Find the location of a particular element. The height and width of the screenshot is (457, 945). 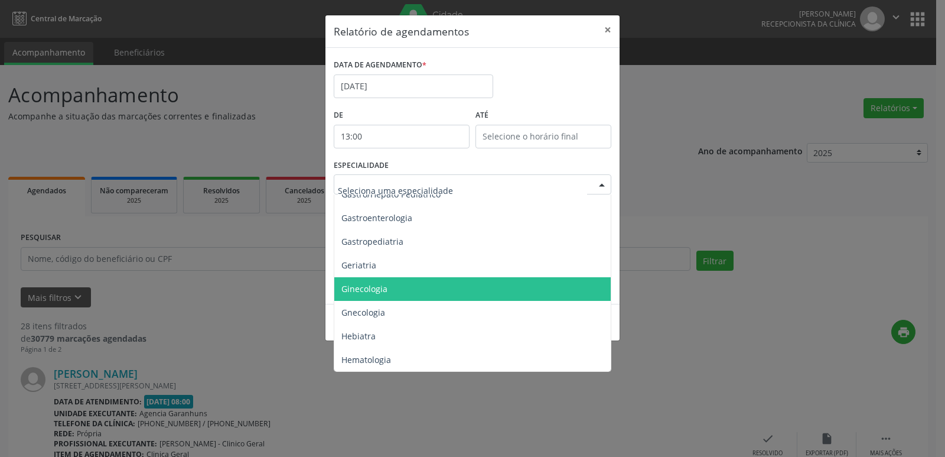

span: Gastro/Hepato Pediatrico is located at coordinates (391, 194).